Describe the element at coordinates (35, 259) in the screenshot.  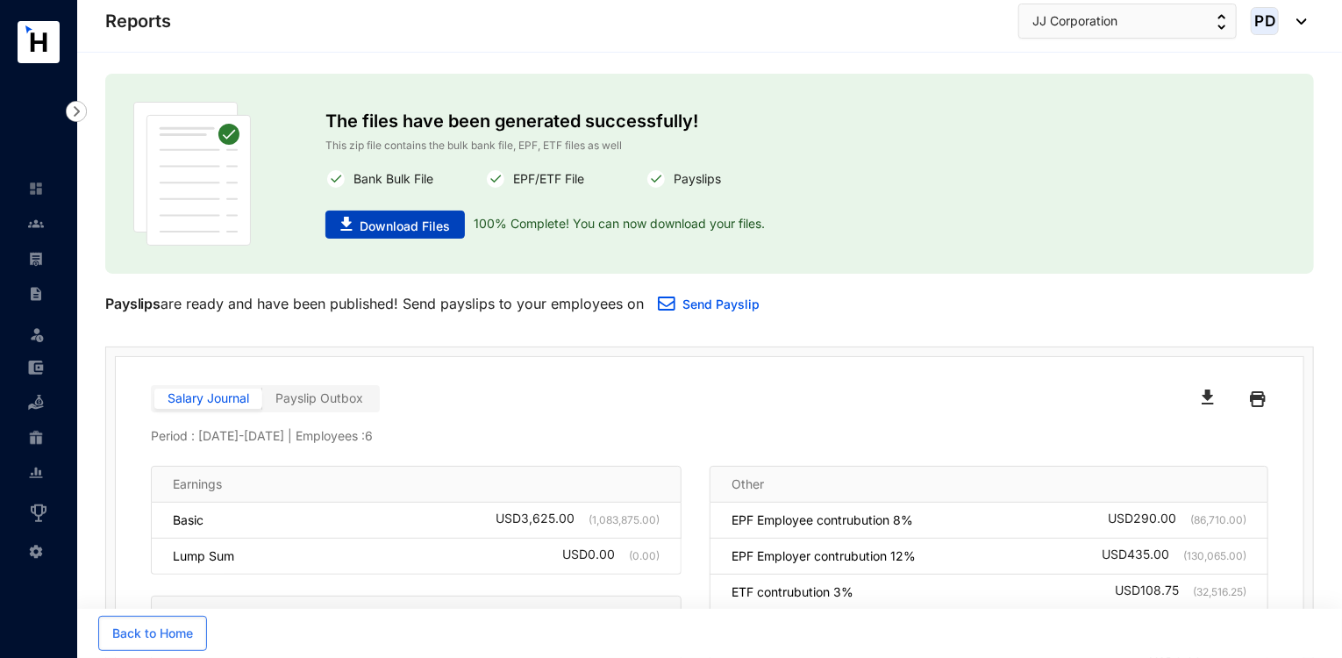
I see `li: Payroll` at that location.